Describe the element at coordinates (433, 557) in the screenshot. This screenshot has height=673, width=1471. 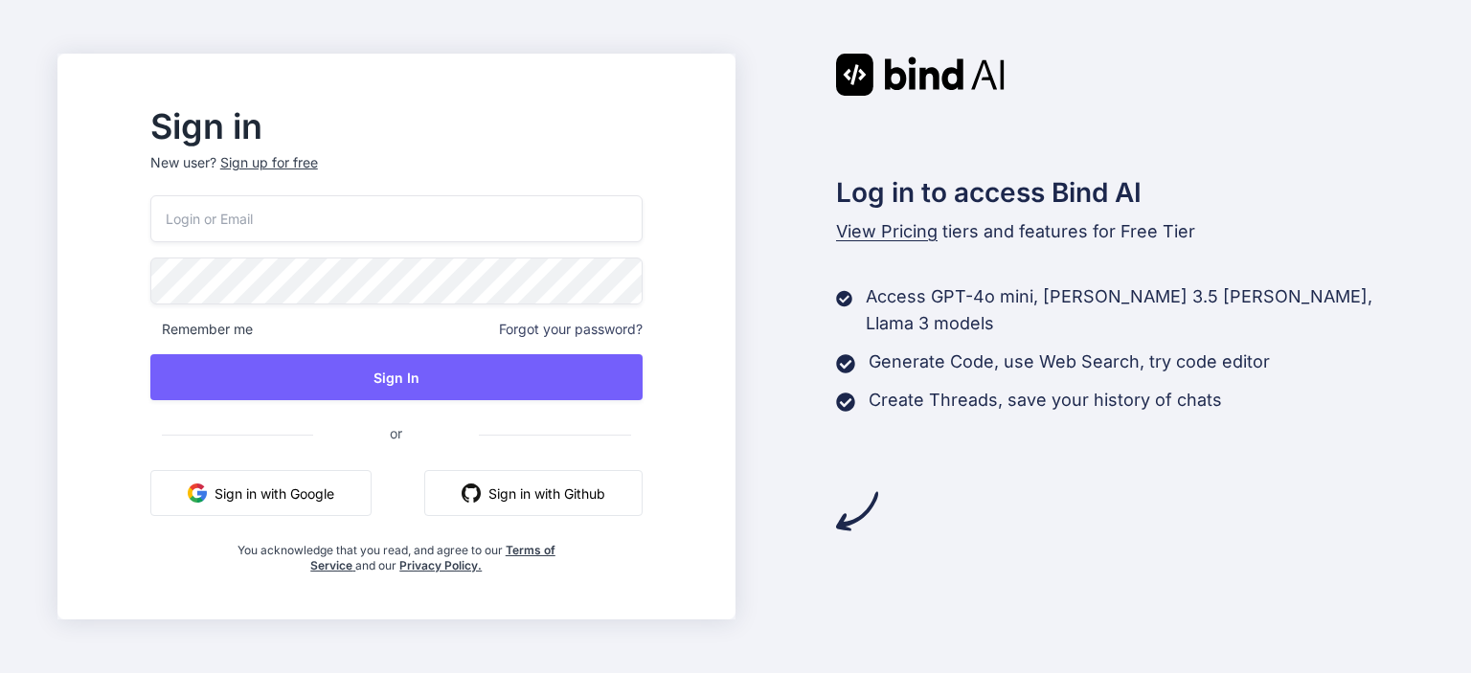
I see `a: Terms of Service` at that location.